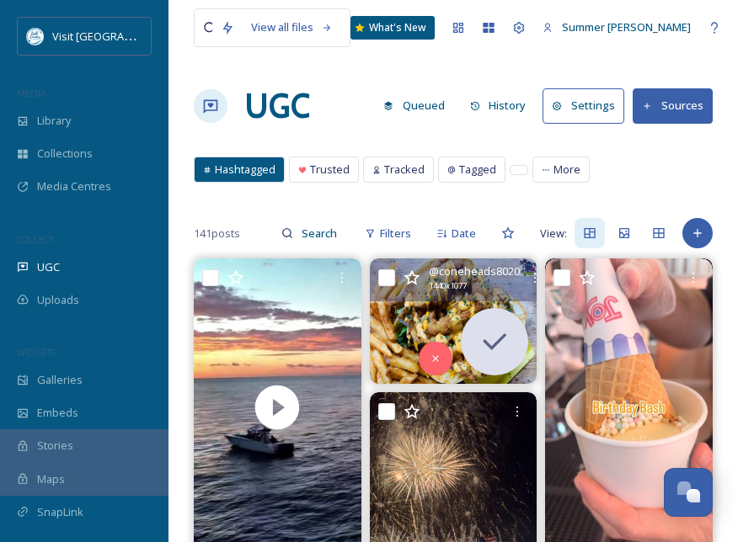 The image size is (738, 542). Describe the element at coordinates (58, 300) in the screenshot. I see `span: Uploads` at that location.